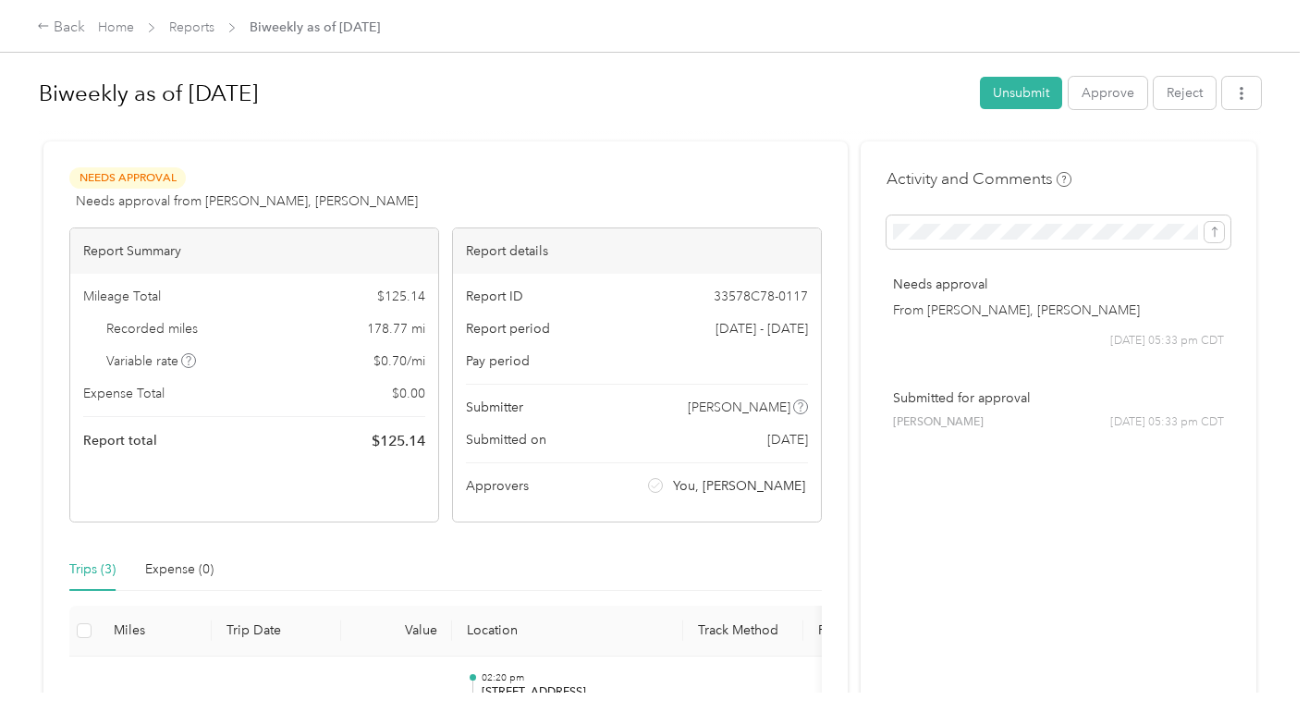  I want to click on button: Unsubmit, so click(1020, 92).